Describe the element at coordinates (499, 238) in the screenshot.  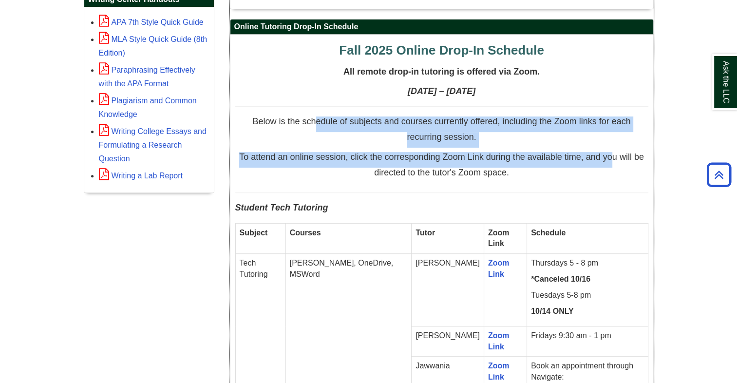
I see `strong: Zoom Link` at that location.